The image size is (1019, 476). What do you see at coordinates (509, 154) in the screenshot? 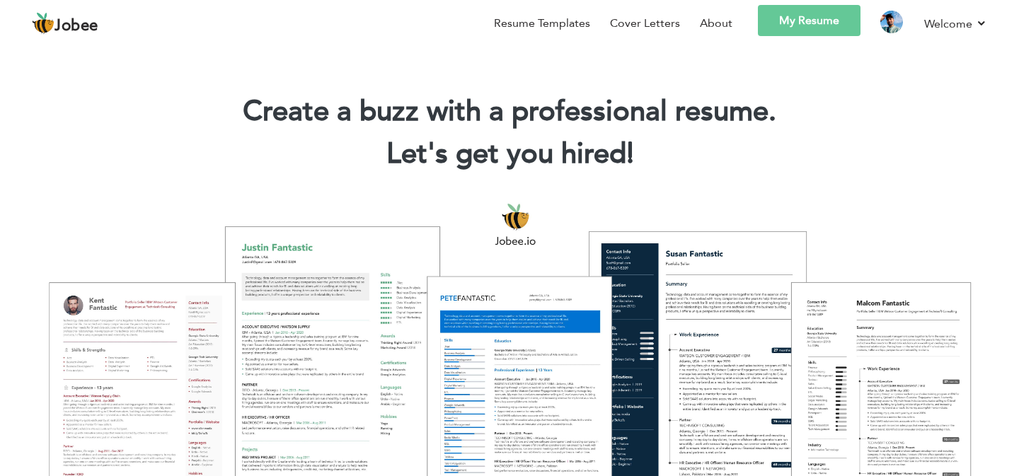
I see `h2: Let's` at bounding box center [509, 154].